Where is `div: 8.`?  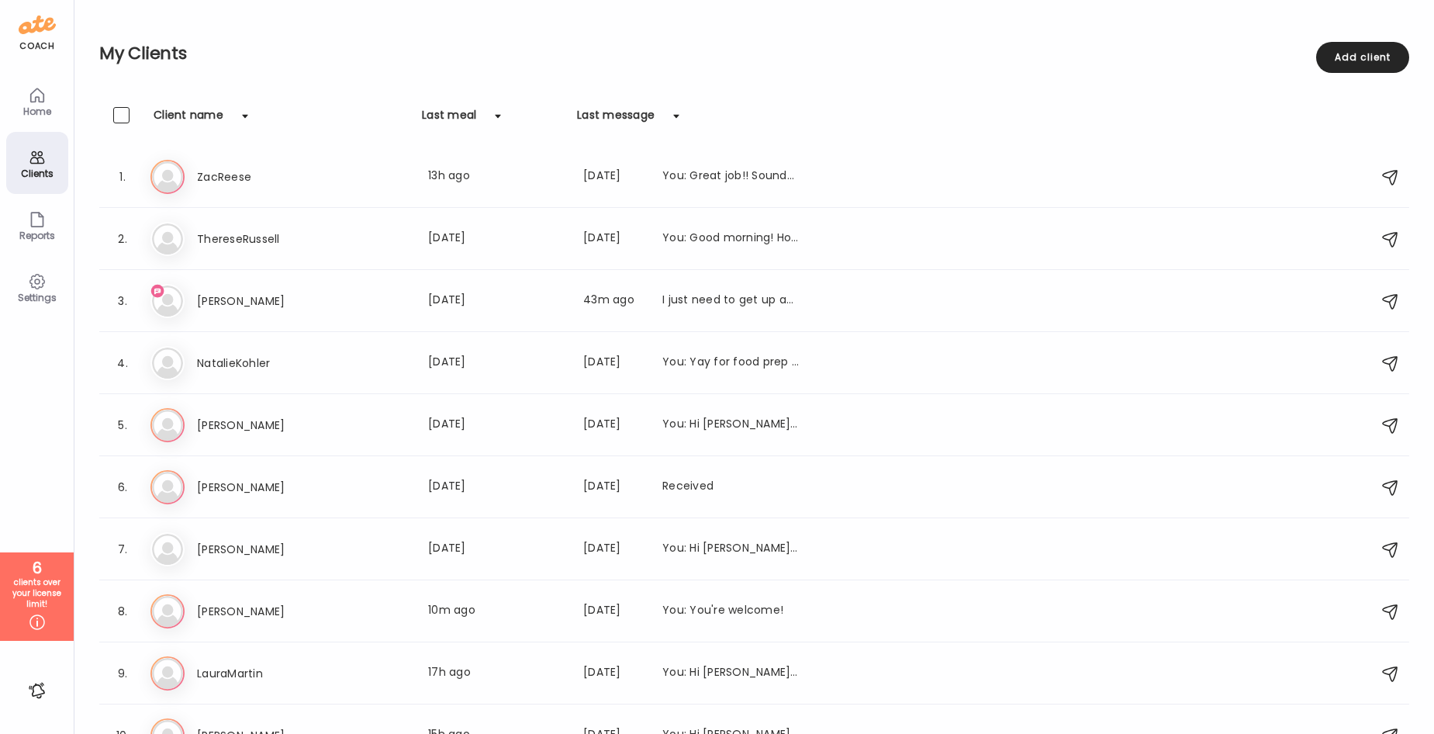 div: 8. is located at coordinates (123, 611).